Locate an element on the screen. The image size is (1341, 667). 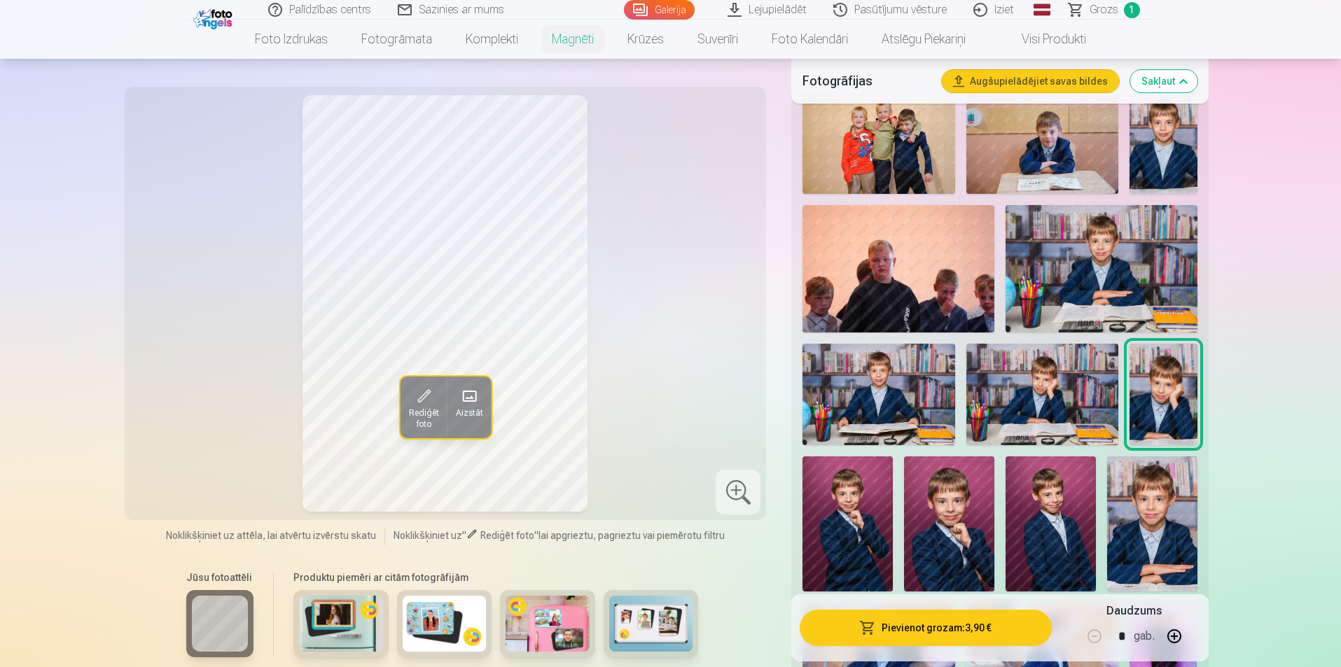
button: Sakļaut is located at coordinates (1164, 81).